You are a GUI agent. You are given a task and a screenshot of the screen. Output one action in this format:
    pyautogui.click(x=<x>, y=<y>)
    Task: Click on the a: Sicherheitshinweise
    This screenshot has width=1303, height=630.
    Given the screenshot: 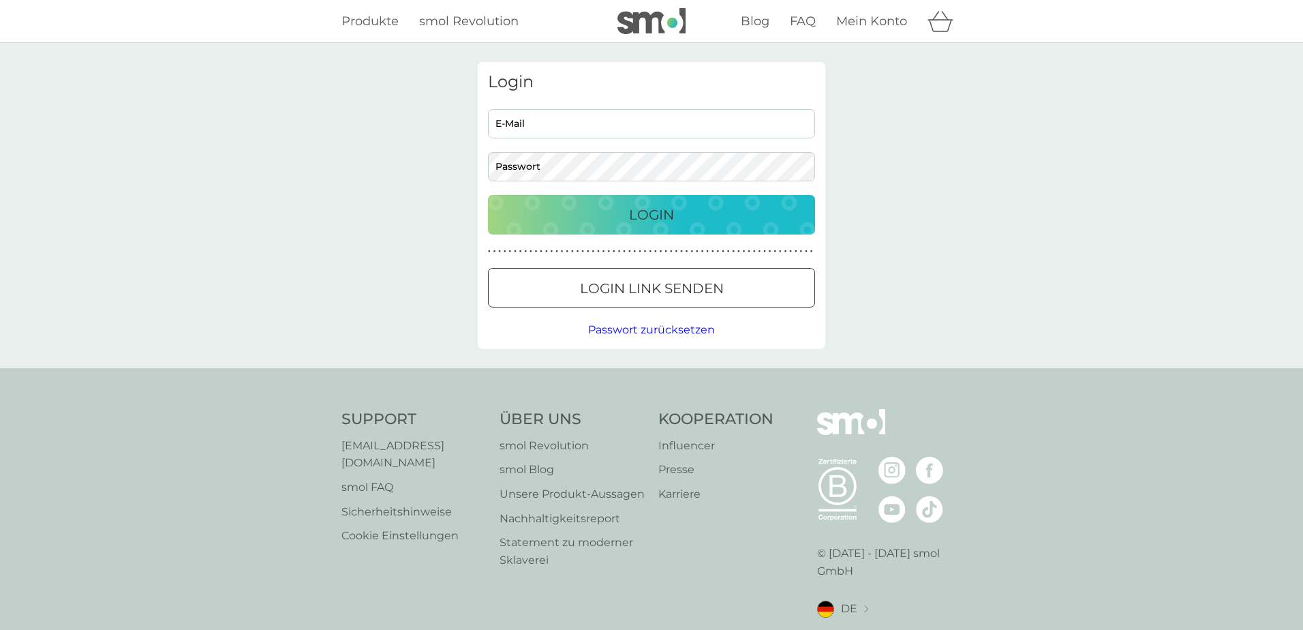 What is the action you would take?
    pyautogui.click(x=414, y=512)
    